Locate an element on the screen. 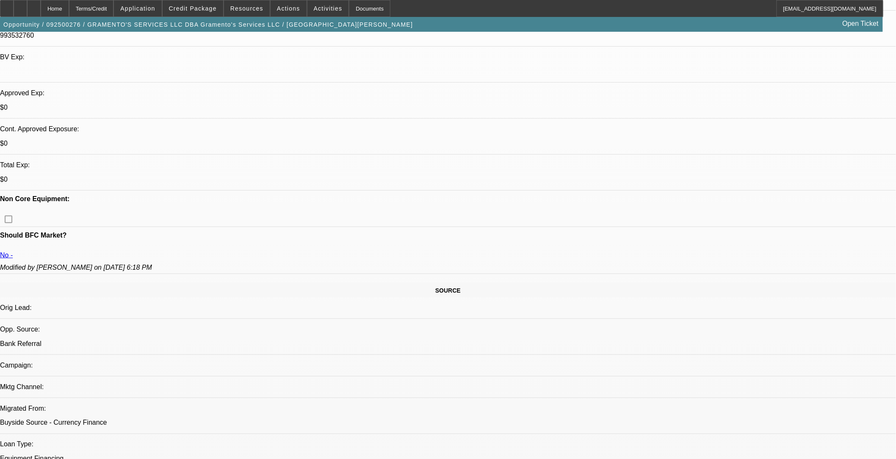 This screenshot has width=896, height=459. span: Application is located at coordinates (138, 8).